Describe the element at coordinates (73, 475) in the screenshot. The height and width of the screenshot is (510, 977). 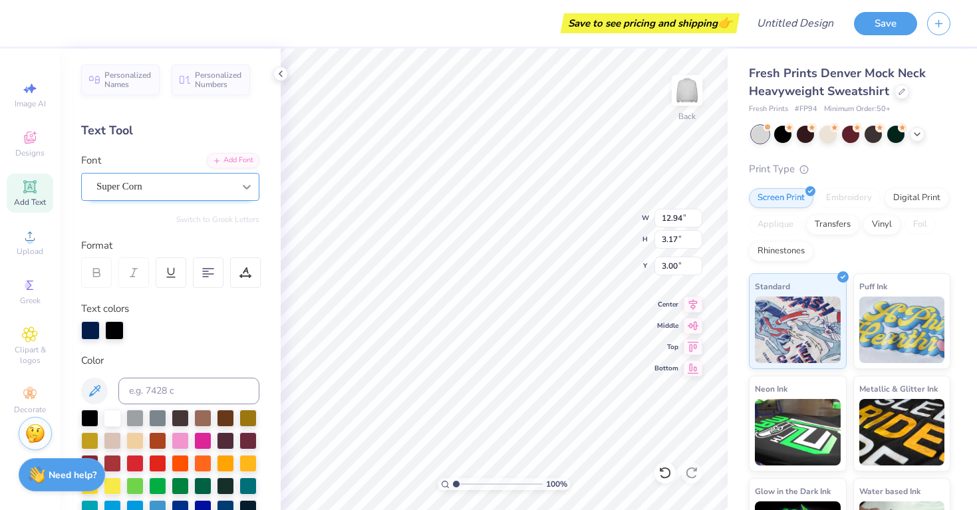
I see `strong: Need help?` at that location.